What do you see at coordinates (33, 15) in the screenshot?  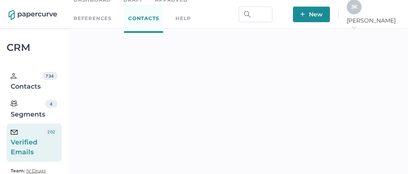 I see `img: papercurve-logo-colour.7244d18c.svg` at bounding box center [33, 15].